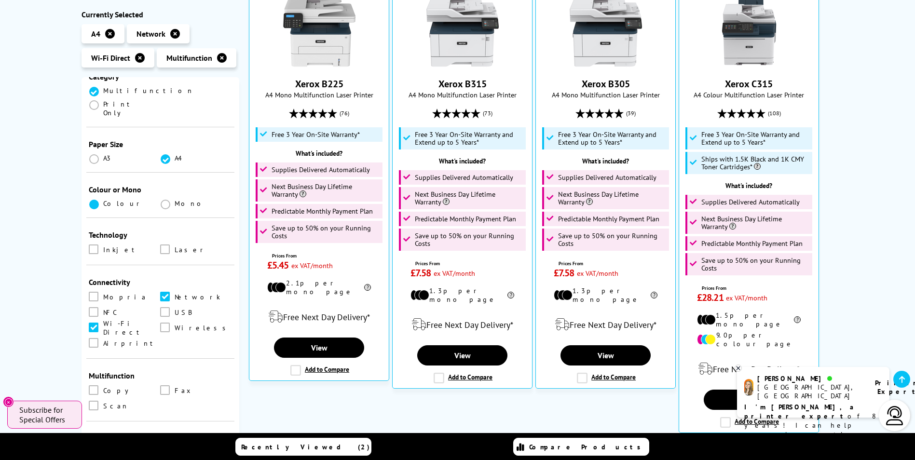 This screenshot has width=915, height=460. I want to click on a: Compare Products, so click(581, 446).